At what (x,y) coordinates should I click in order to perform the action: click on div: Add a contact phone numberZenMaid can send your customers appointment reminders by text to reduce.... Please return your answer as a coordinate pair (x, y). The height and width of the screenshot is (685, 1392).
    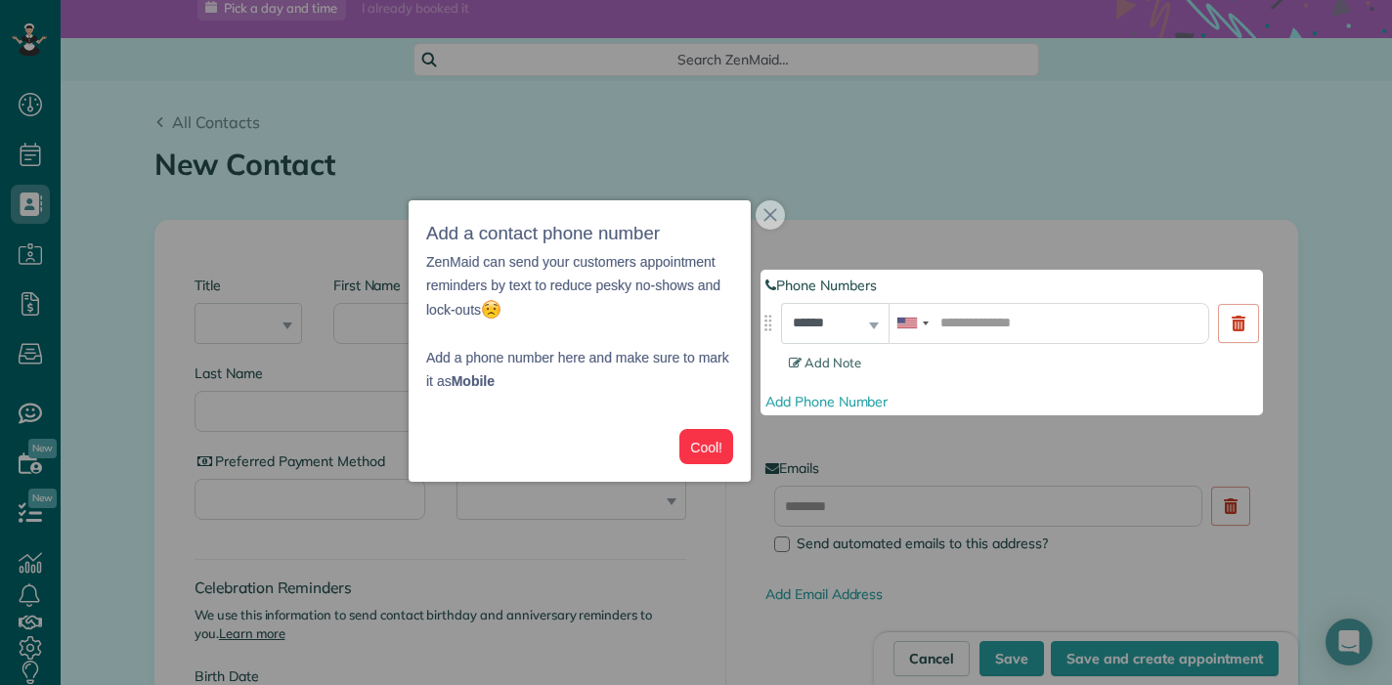
    Looking at the image, I should click on (580, 341).